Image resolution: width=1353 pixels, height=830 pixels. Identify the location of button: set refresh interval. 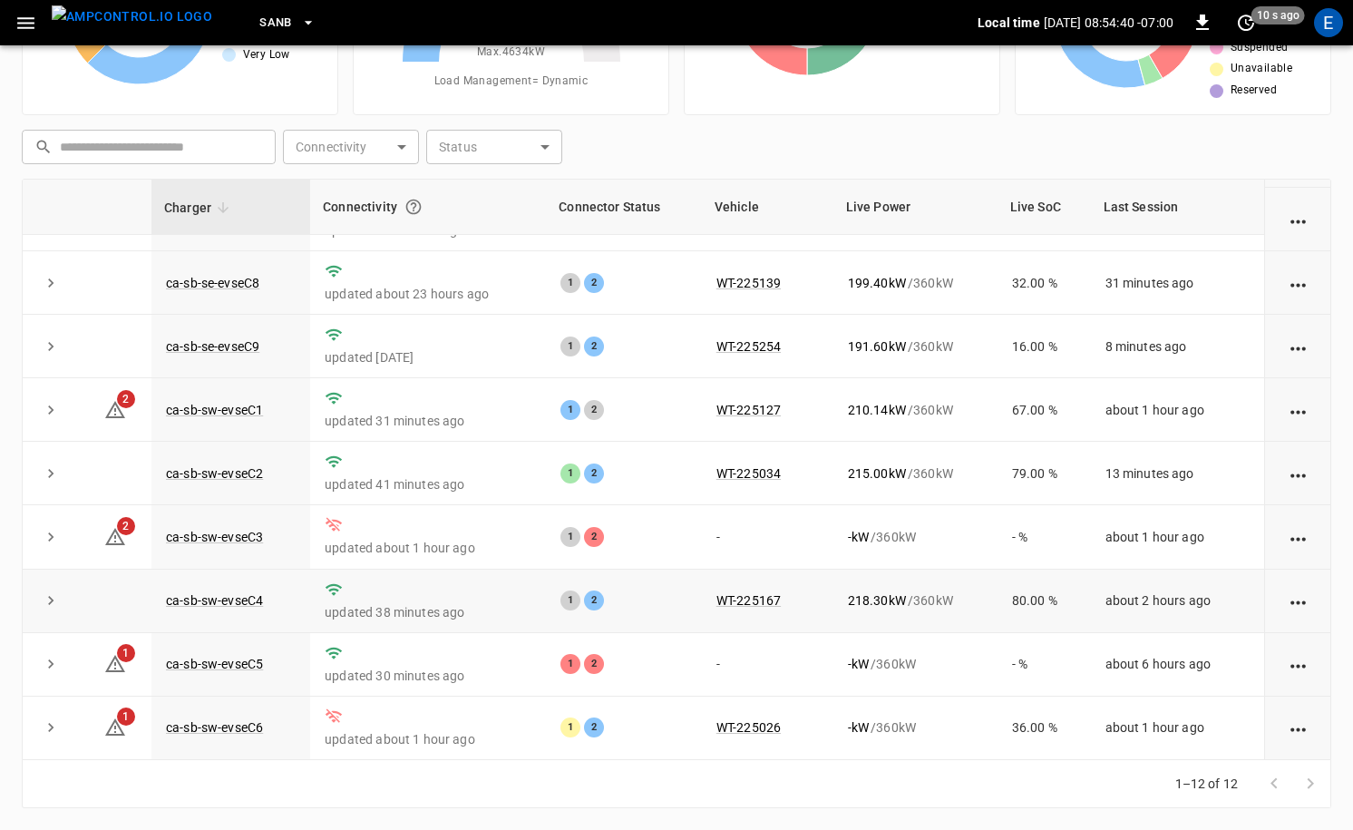
(1246, 23).